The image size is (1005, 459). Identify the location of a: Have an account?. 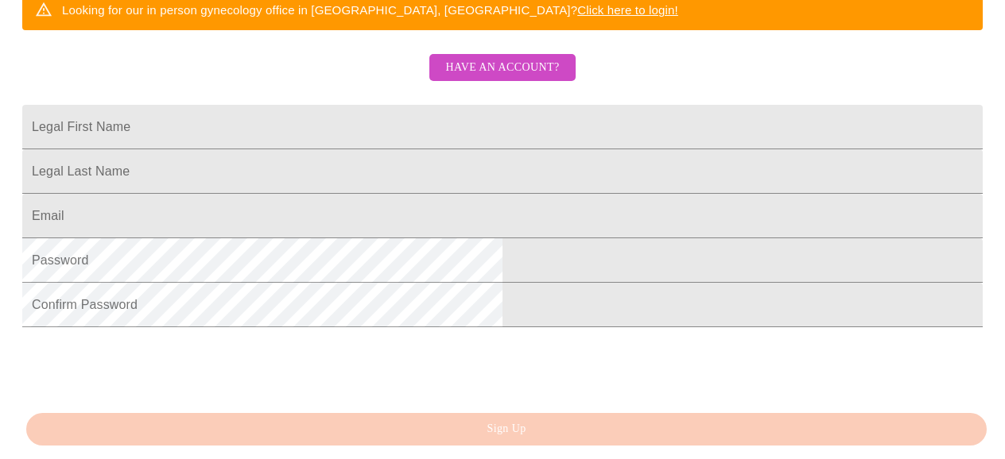
(501, 78).